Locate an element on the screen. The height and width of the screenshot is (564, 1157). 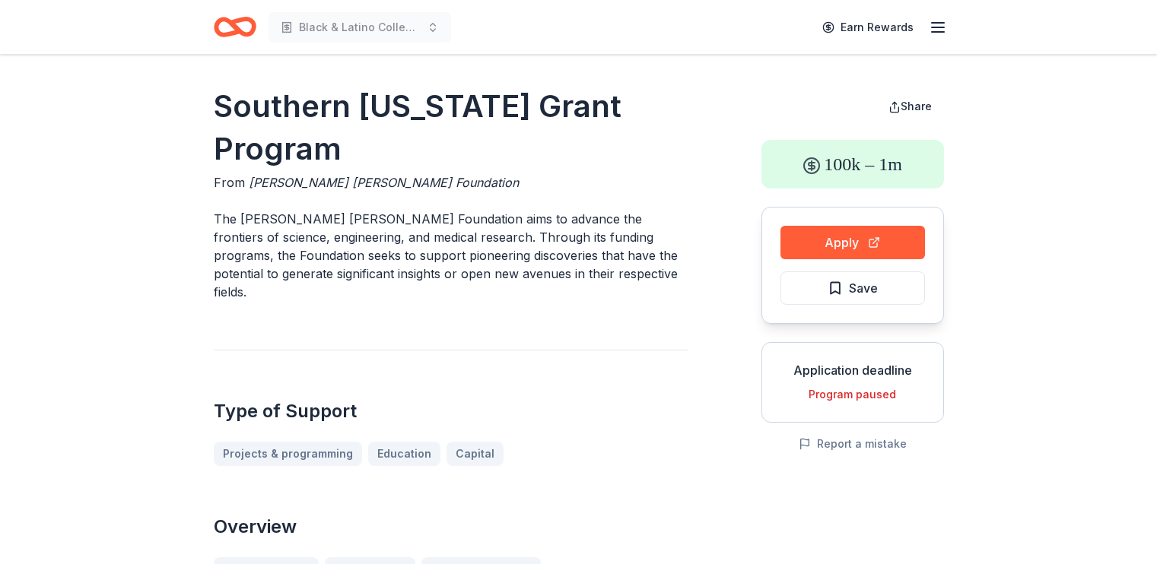
div: From is located at coordinates (451, 183).